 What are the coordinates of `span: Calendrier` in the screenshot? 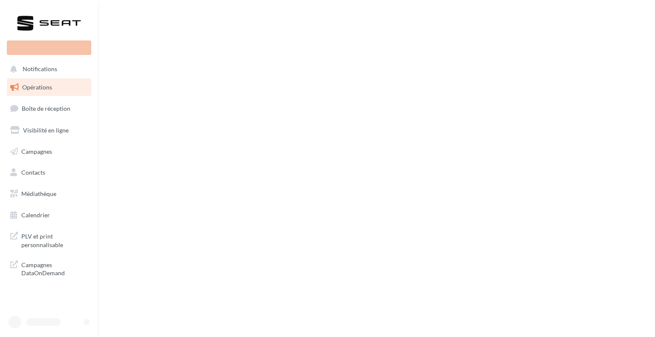 It's located at (35, 215).